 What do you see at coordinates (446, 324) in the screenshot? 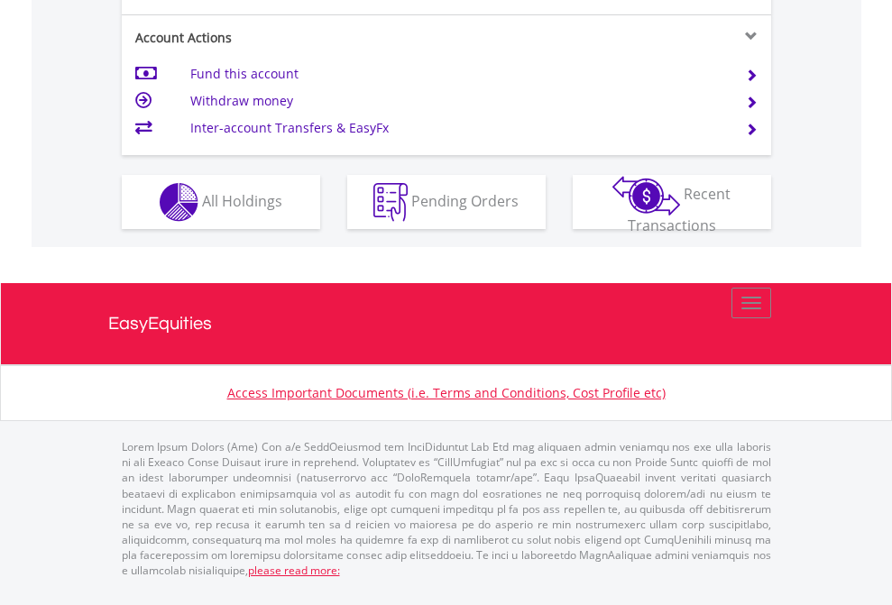
I see `div: EasyEquities` at bounding box center [446, 324].